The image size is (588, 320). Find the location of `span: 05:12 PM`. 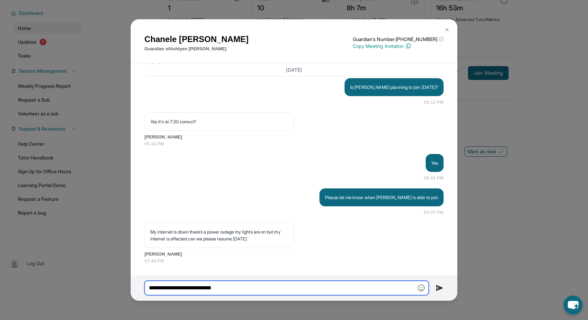

span: 05:12 PM is located at coordinates (434, 102).